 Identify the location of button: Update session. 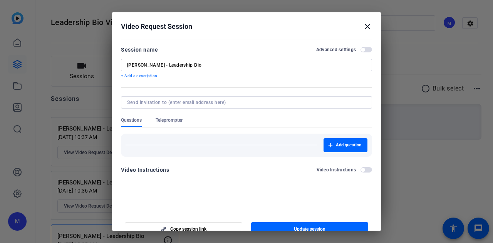
(309, 229).